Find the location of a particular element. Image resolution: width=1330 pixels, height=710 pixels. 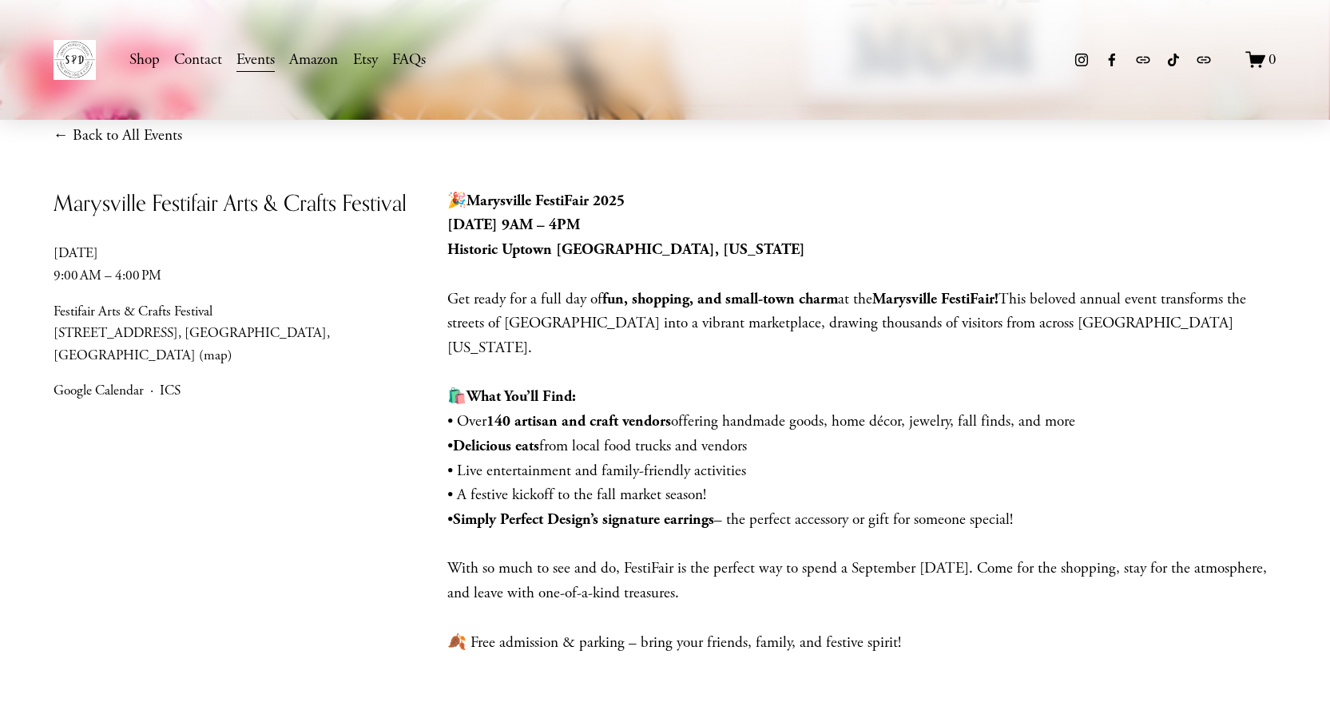

a: Contact is located at coordinates (198, 60).